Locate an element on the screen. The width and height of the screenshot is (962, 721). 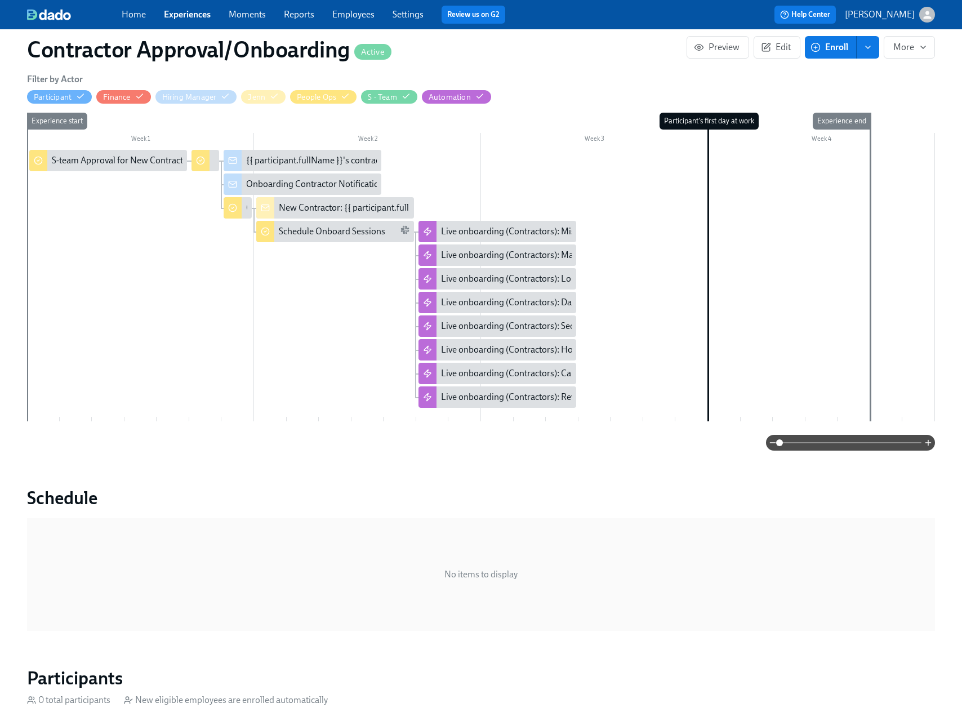
a: Experiences is located at coordinates (187, 14).